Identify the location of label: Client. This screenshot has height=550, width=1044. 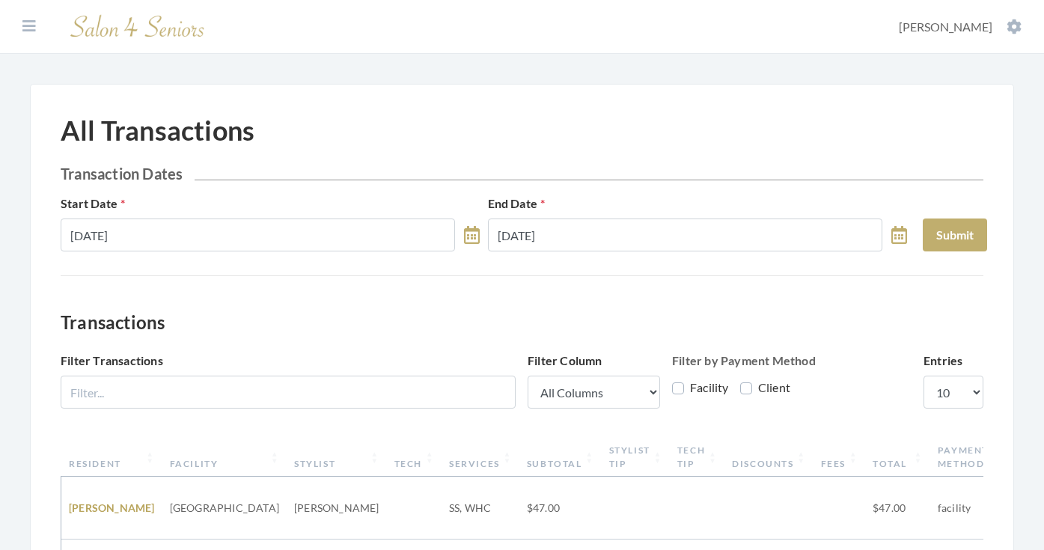
(765, 388).